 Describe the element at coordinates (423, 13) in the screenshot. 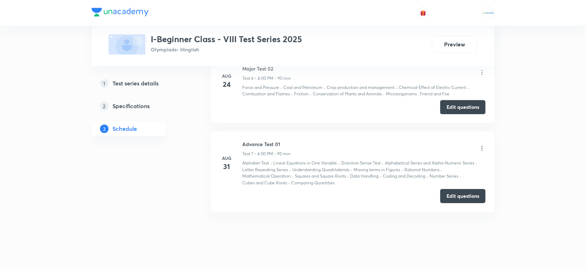

I see `img: avatar` at that location.